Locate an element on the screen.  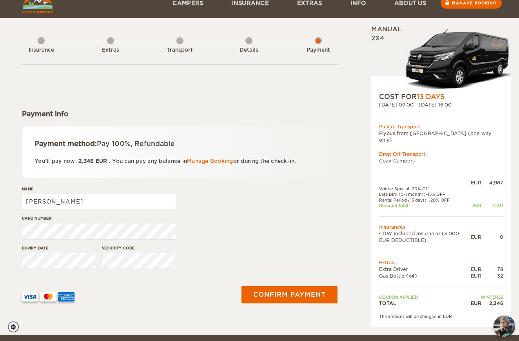
div: Payment method: is located at coordinates (179, 144).